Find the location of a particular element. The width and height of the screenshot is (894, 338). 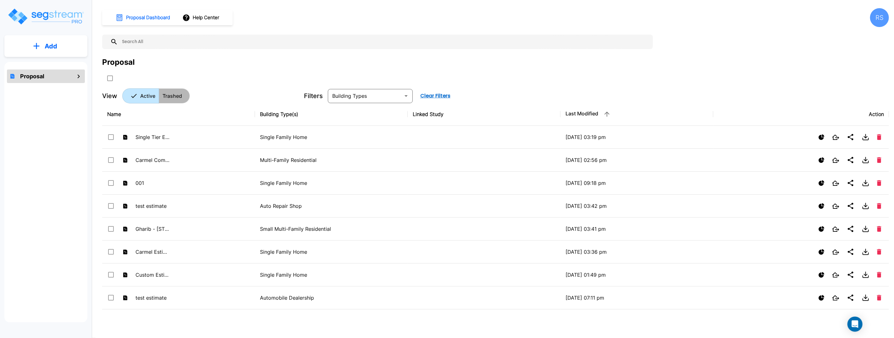

p: Carmel Estimate 1 is located at coordinates (153, 252).